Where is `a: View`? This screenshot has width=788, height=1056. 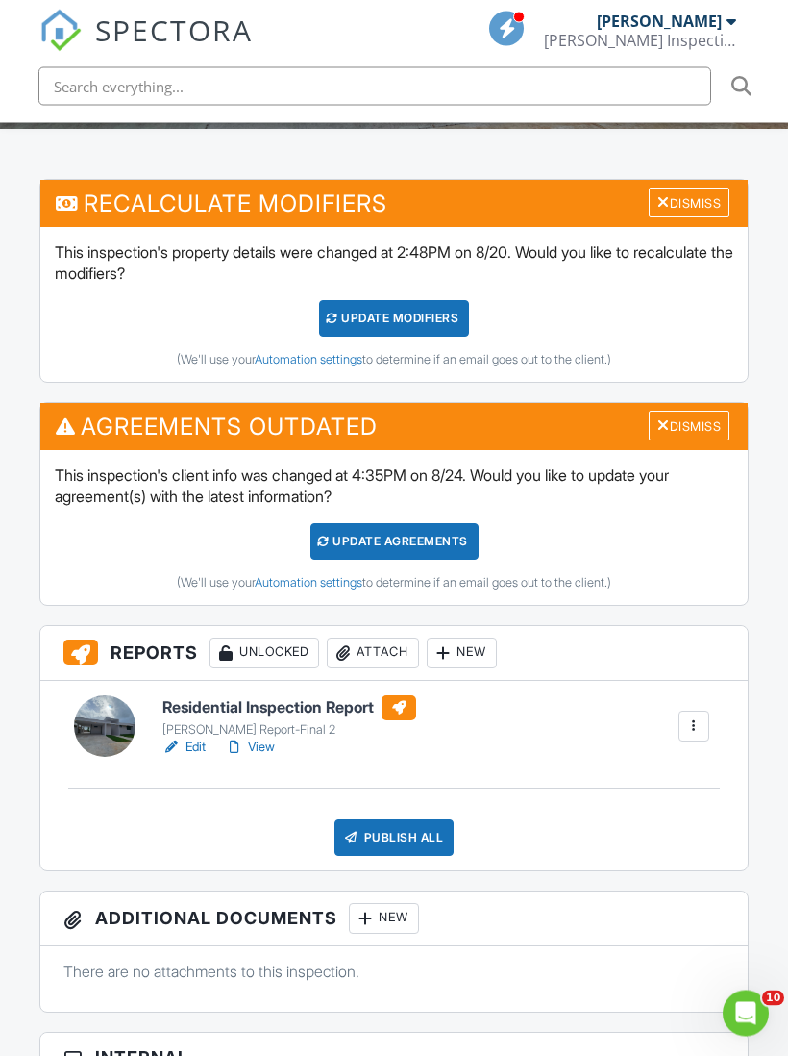
a: View is located at coordinates (250, 748).